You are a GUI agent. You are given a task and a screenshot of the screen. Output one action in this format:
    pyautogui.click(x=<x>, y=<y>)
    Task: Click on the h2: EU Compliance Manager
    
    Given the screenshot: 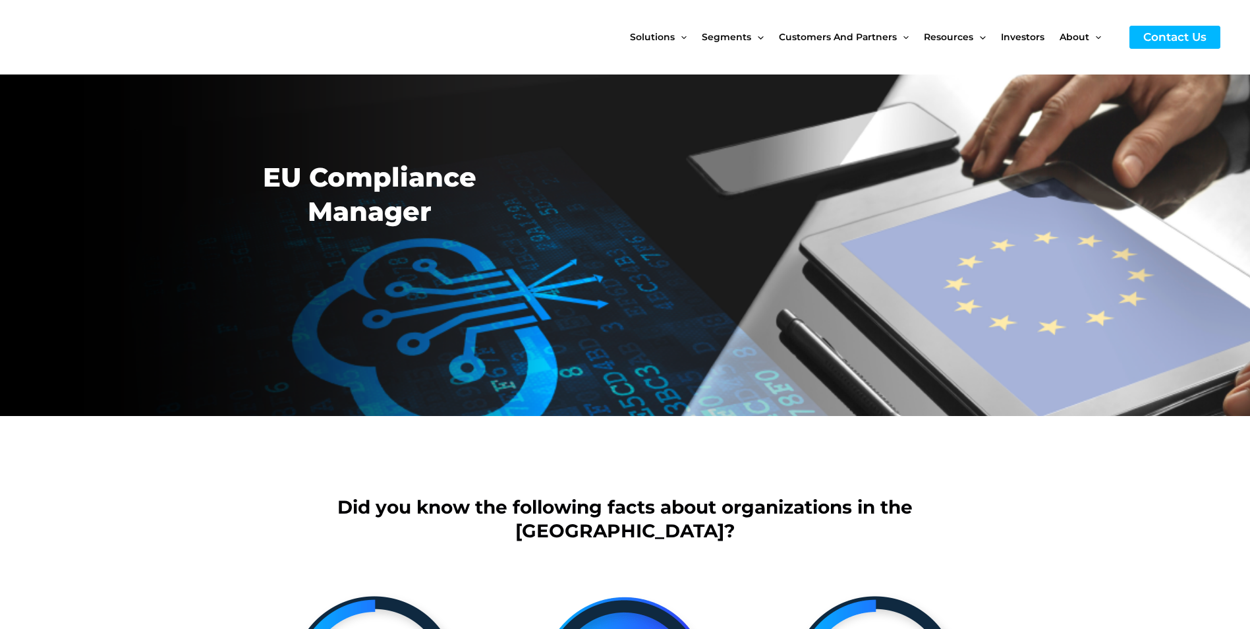 What is the action you would take?
    pyautogui.click(x=370, y=194)
    